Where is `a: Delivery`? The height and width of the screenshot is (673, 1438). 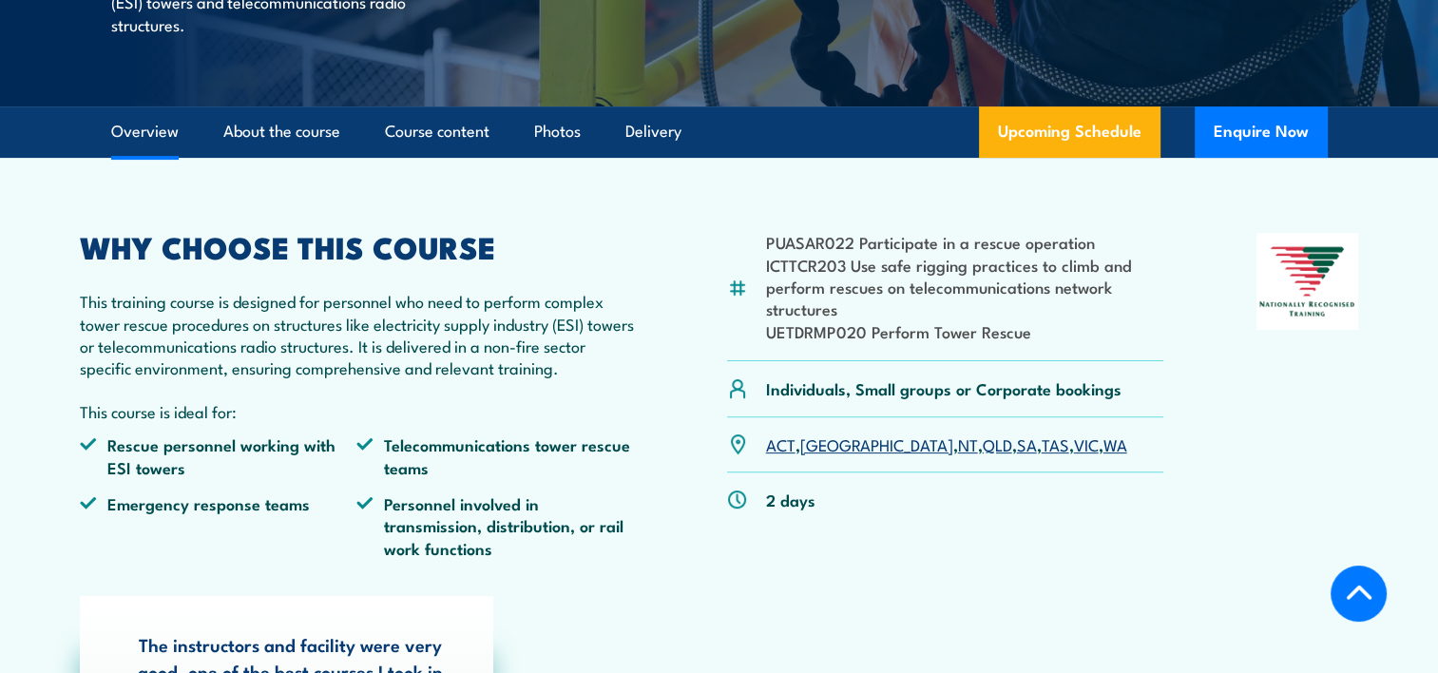
a: Delivery is located at coordinates (653, 131).